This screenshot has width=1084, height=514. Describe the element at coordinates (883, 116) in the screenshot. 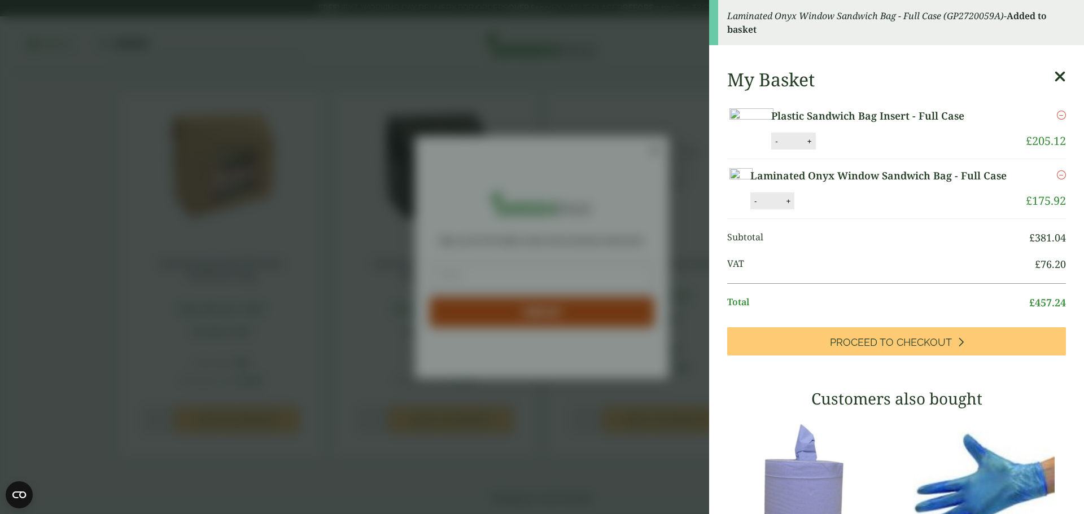

I see `a: Plastic Sandwich Bag Insert - Full Case` at that location.